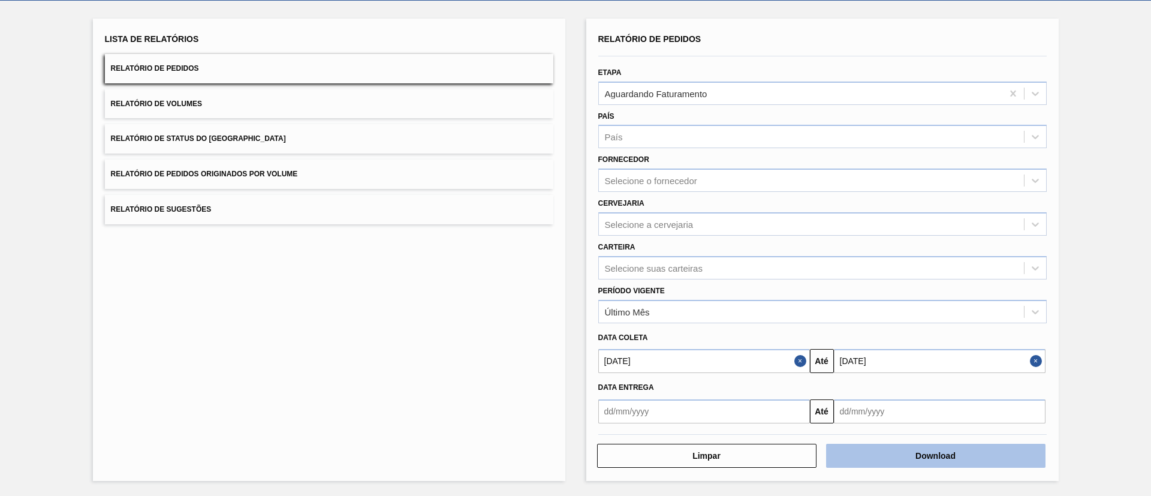  What do you see at coordinates (157, 104) in the screenshot?
I see `span: Relatório de Volumes` at bounding box center [157, 104].